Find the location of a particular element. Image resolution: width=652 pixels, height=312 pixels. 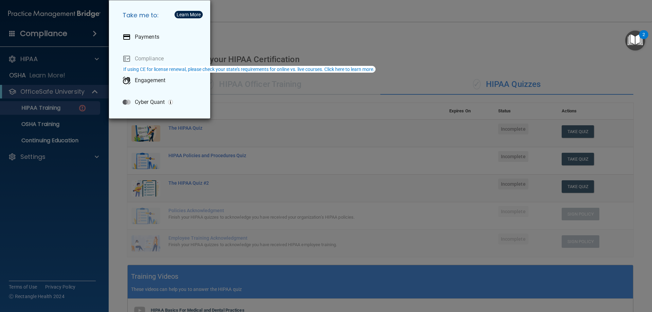

div: 2 is located at coordinates (644, 39).